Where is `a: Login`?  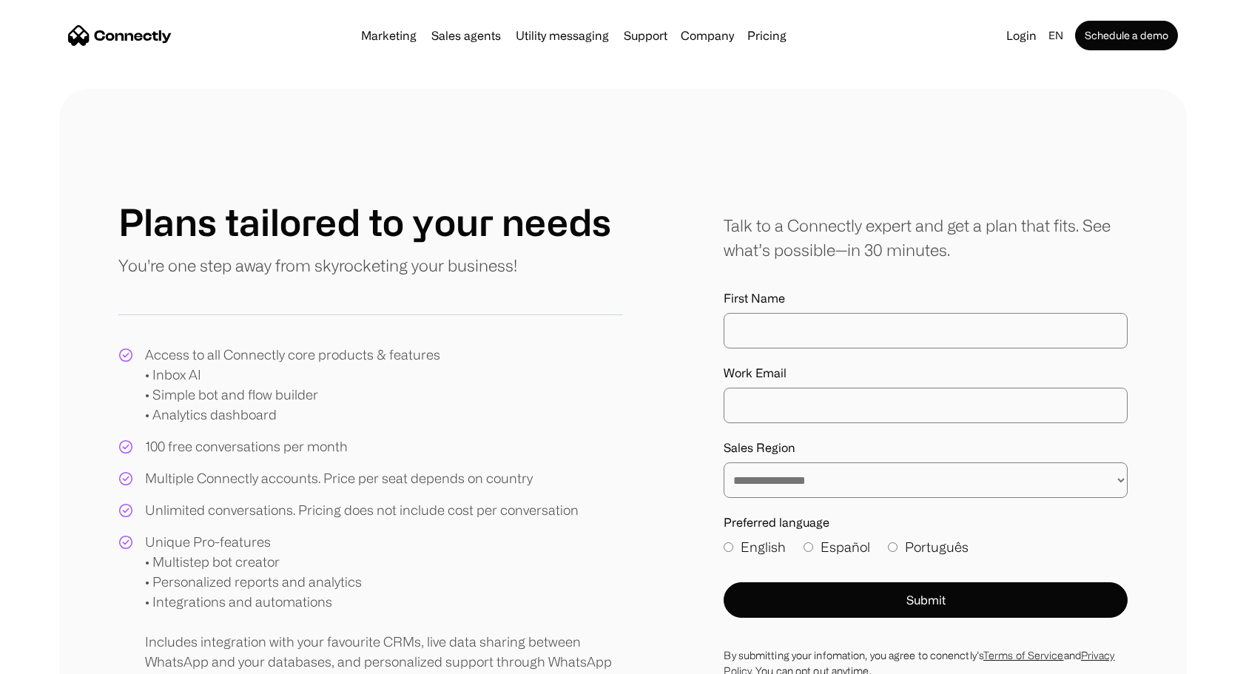
a: Login is located at coordinates (1021, 36).